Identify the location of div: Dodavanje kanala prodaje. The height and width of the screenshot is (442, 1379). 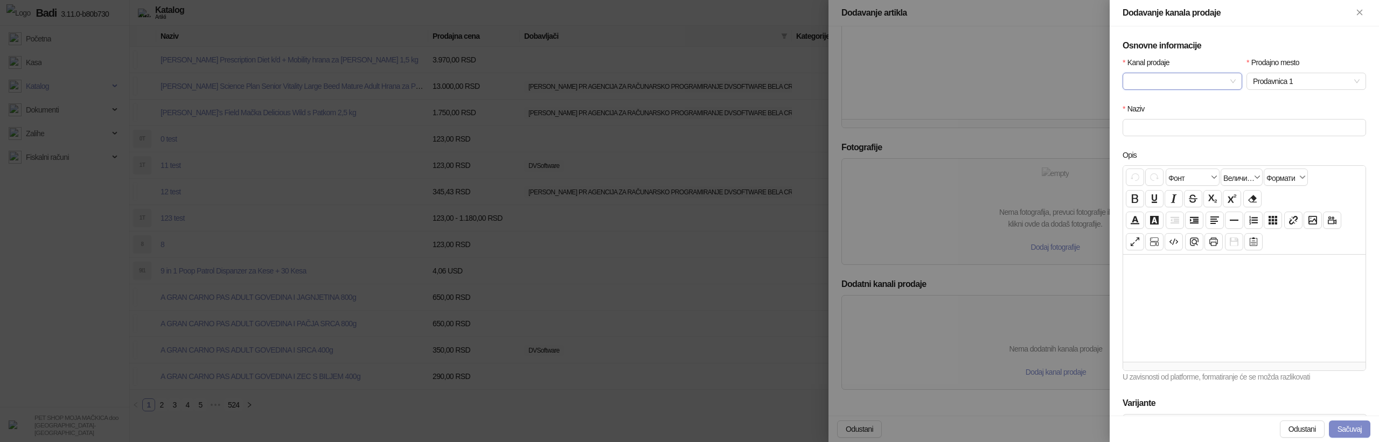
(1238, 13).